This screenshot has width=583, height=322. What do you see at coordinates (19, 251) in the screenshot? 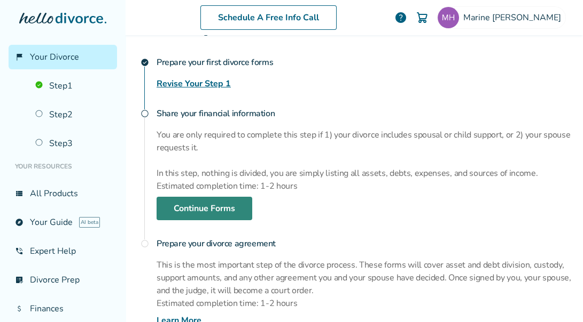
I see `span: phone_in_talk` at bounding box center [19, 251].